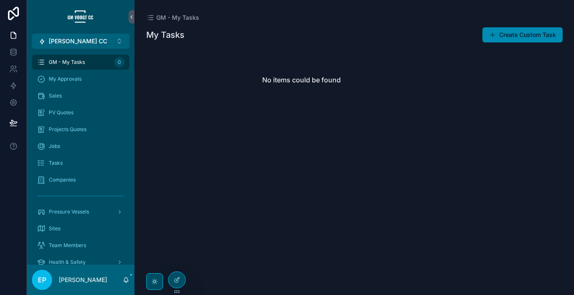 The height and width of the screenshot is (295, 574). What do you see at coordinates (522, 35) in the screenshot?
I see `button: Create Custom Task` at bounding box center [522, 35].